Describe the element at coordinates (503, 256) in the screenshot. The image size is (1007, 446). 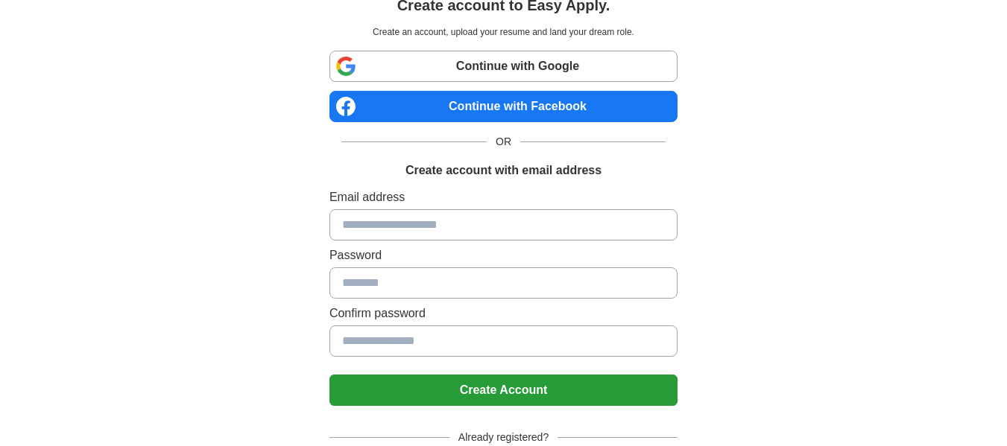
I see `label: Password` at that location.